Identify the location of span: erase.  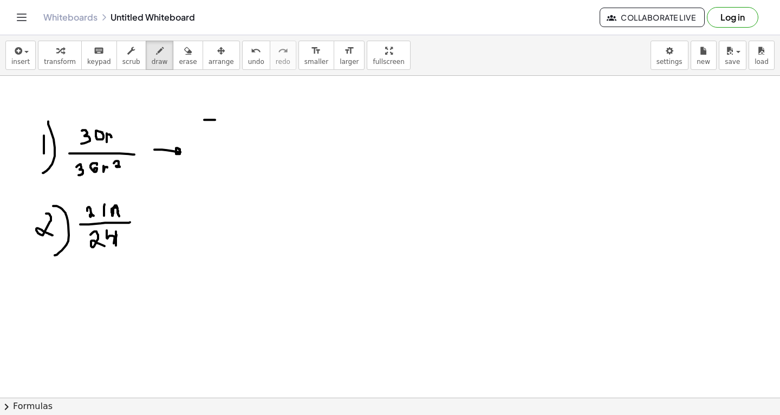
(188, 62).